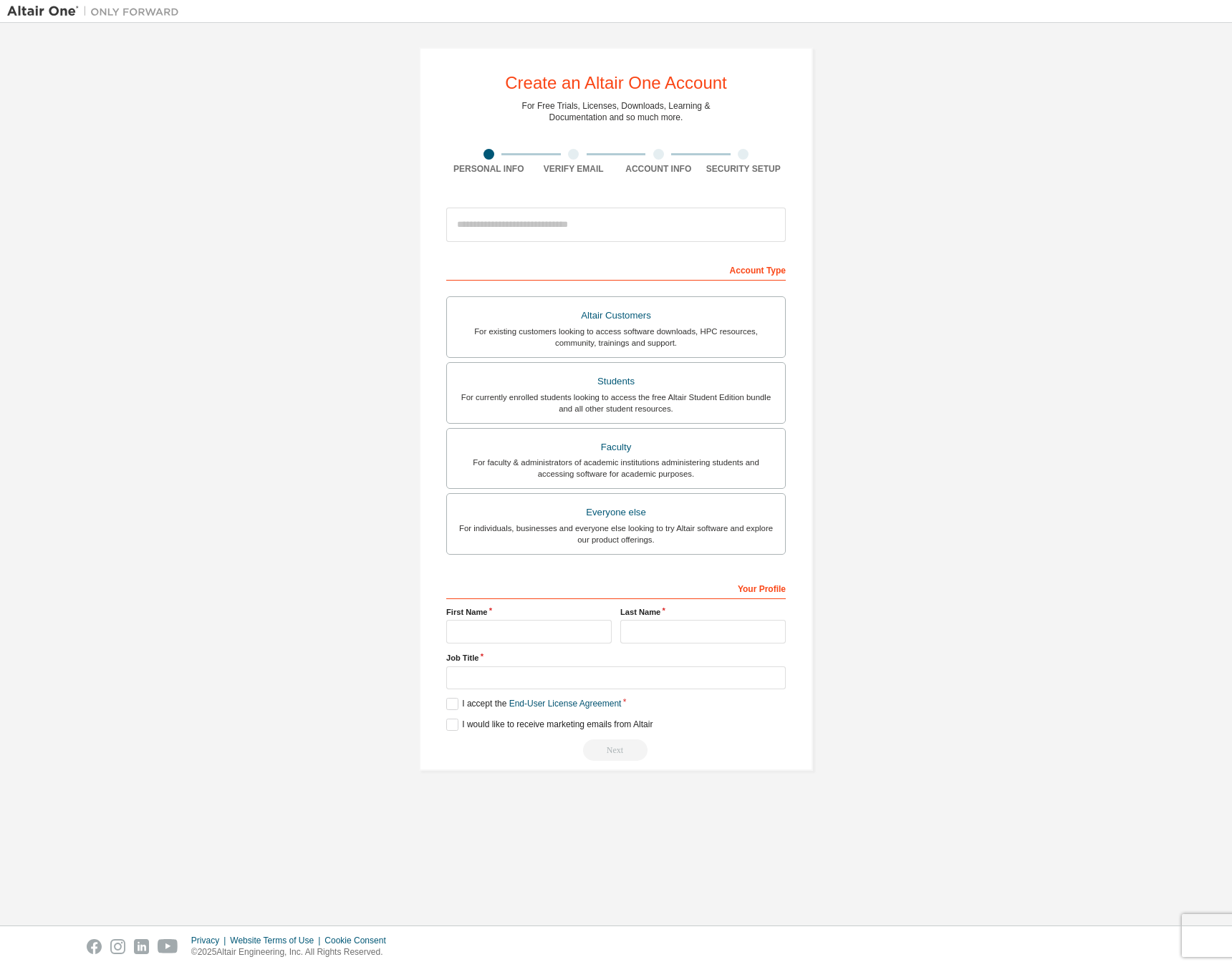 The height and width of the screenshot is (967, 1232). Describe the element at coordinates (141, 946) in the screenshot. I see `img: linkedin.svg` at that location.